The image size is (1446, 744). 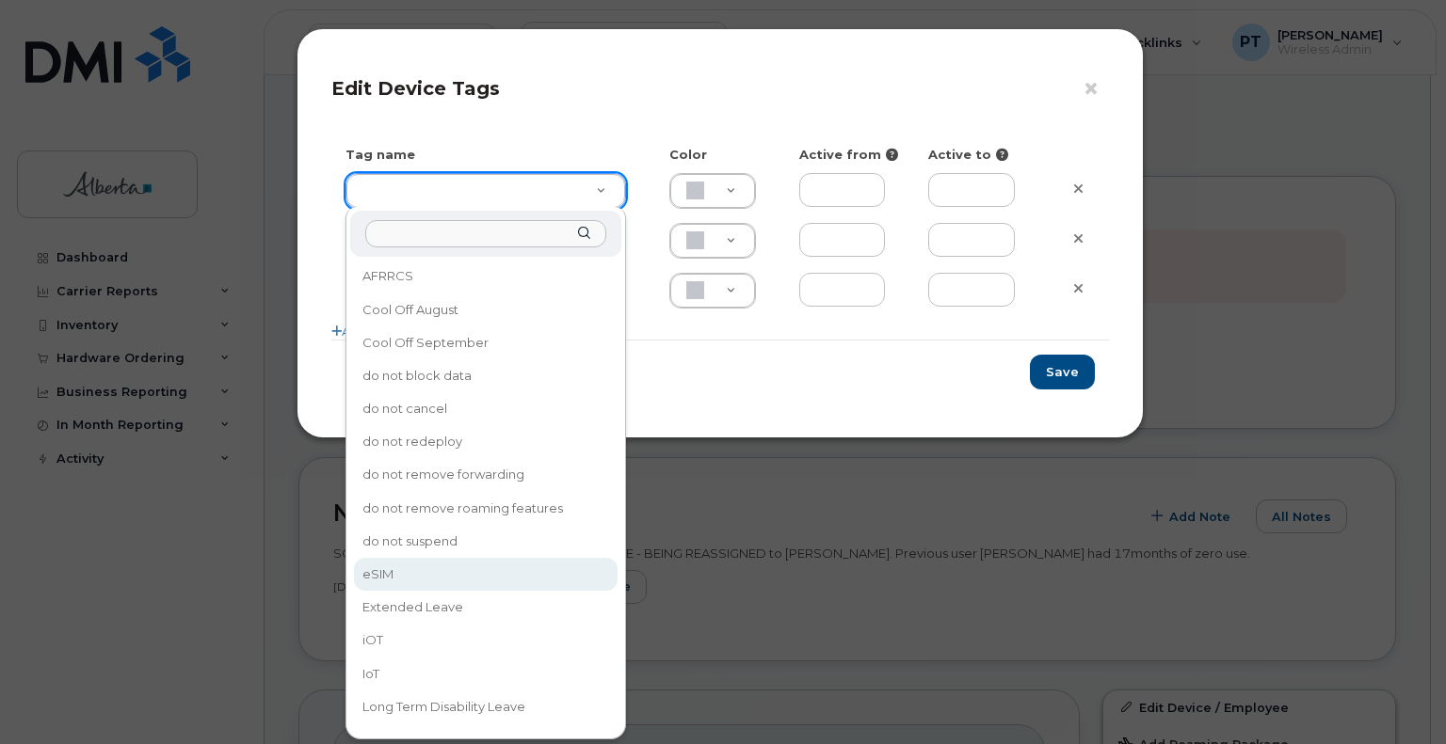 I want to click on div: do not suspend, so click(x=486, y=541).